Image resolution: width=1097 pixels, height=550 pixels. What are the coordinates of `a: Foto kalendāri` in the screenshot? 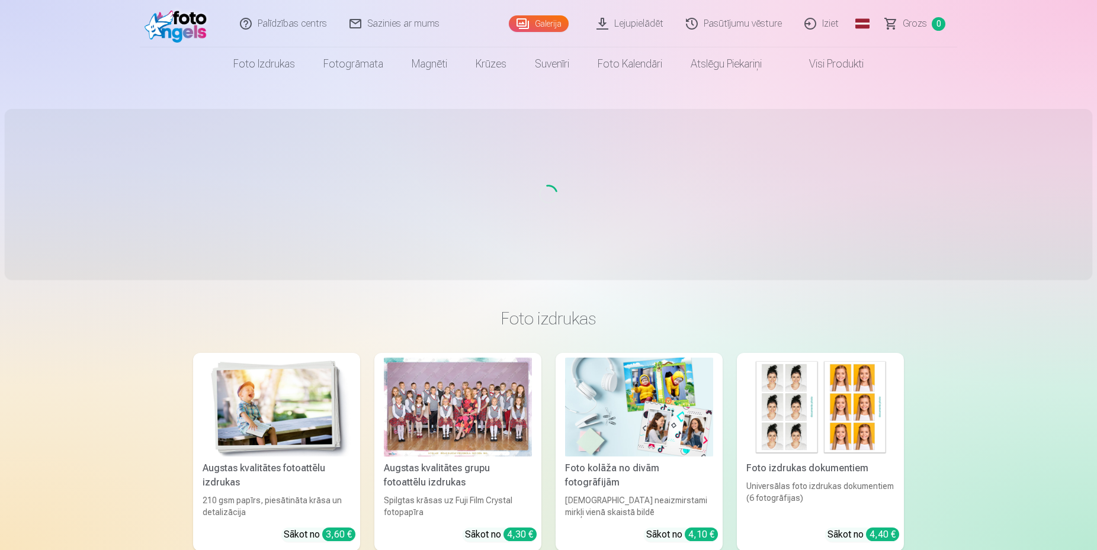 It's located at (630, 64).